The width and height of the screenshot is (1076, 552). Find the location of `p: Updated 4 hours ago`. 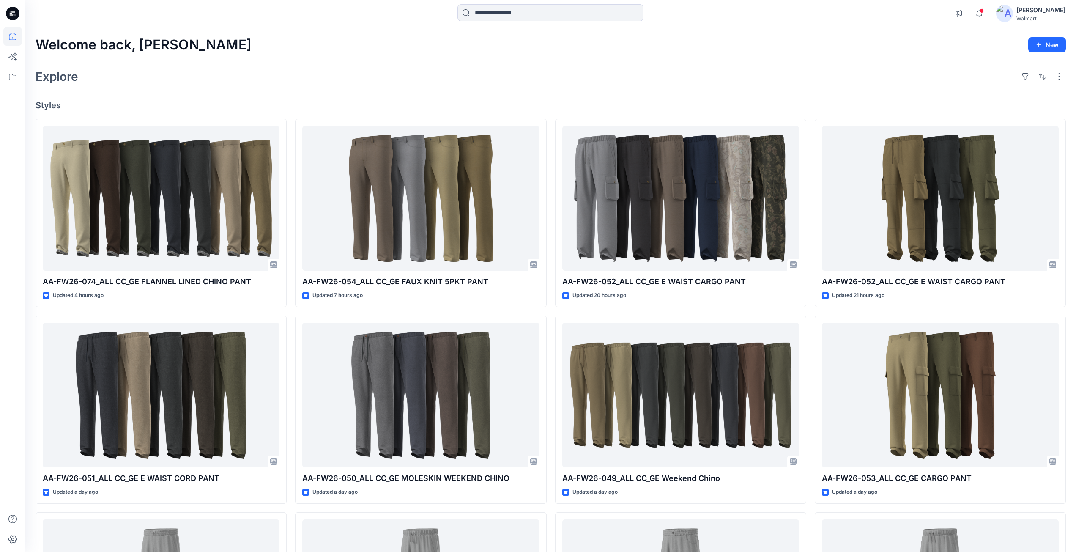

p: Updated 4 hours ago is located at coordinates (78, 295).